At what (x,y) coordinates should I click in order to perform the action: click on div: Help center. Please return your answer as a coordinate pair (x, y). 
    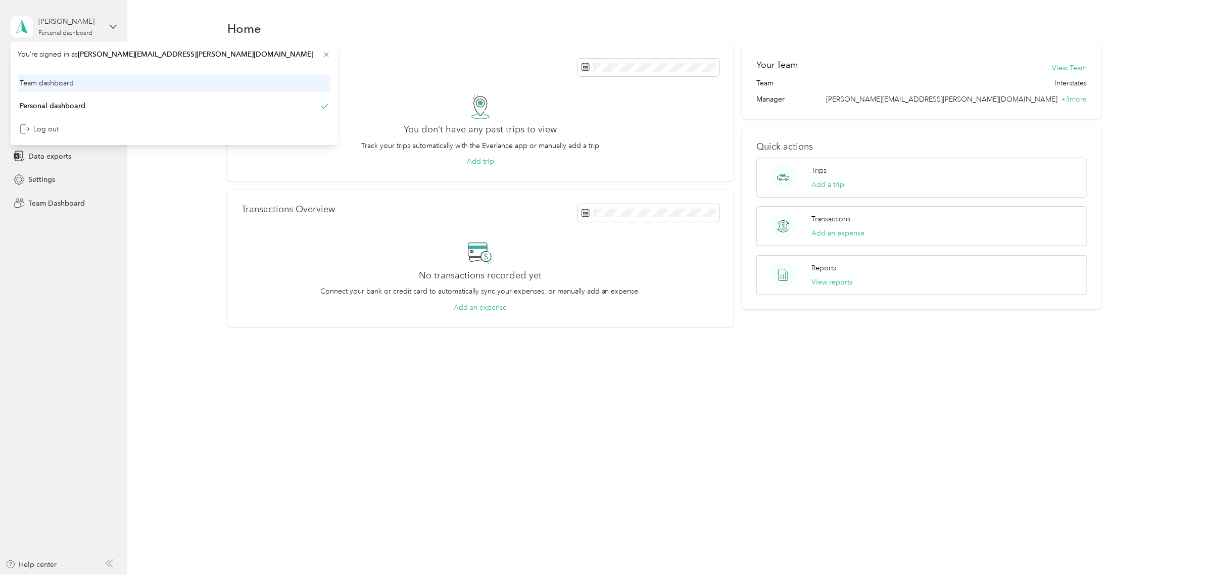
    Looking at the image, I should click on (31, 564).